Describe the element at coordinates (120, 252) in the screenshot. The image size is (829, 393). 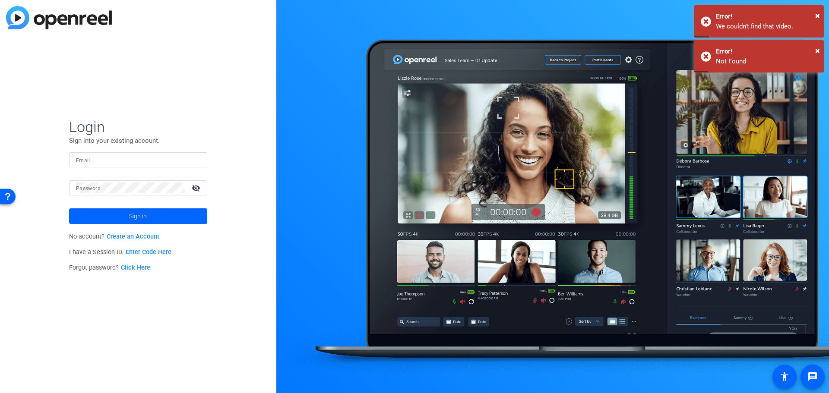
I see `span: I have a Session ID.` at that location.